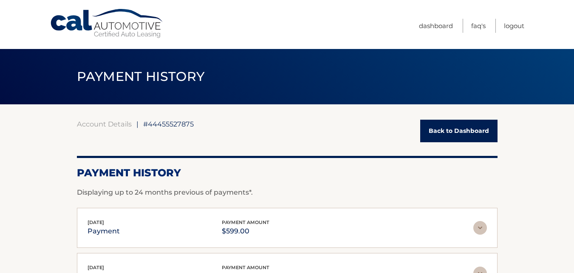 This screenshot has height=273, width=574. What do you see at coordinates (480, 227) in the screenshot?
I see `img: accordion-rest.svg` at bounding box center [480, 227].